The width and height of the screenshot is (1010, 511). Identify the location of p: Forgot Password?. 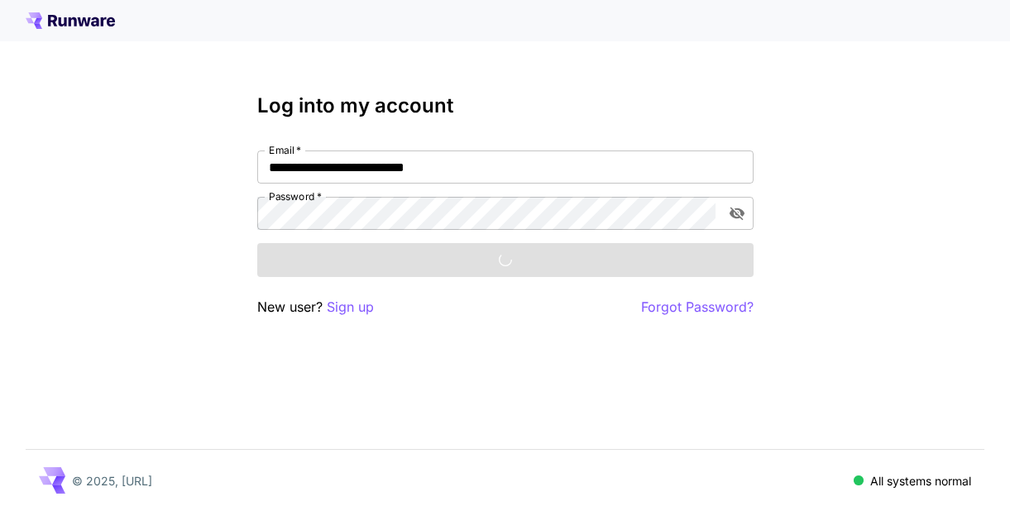
(698, 307).